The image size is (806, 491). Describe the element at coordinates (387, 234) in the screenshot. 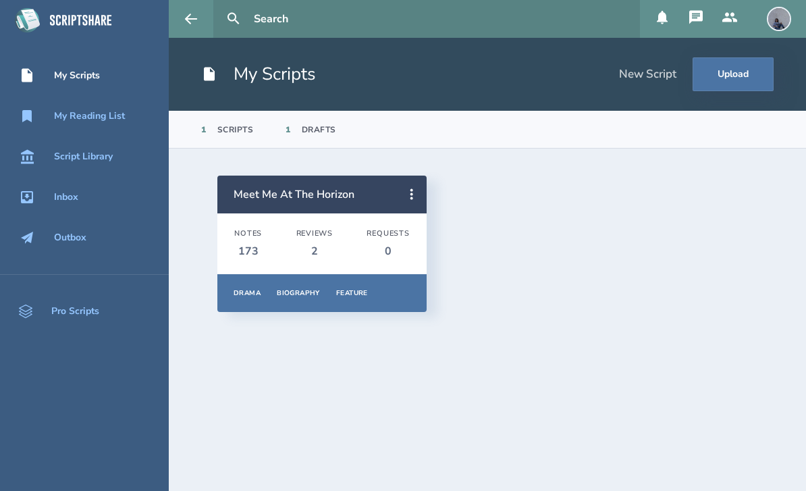

I see `div: Requests` at that location.